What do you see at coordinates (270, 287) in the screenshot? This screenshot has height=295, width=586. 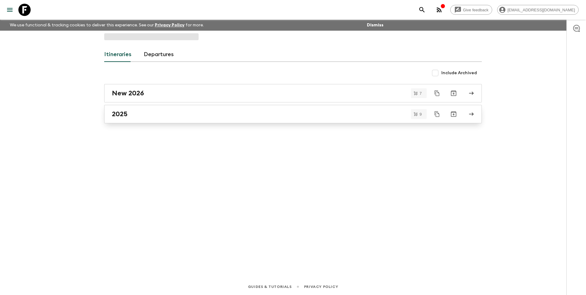 I see `a: Guides & Tutorials` at bounding box center [270, 287].